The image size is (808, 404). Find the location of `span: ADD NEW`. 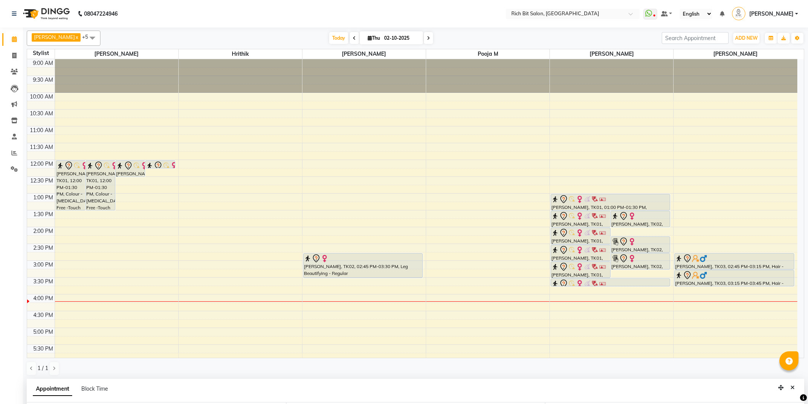

span: ADD NEW is located at coordinates (746, 38).